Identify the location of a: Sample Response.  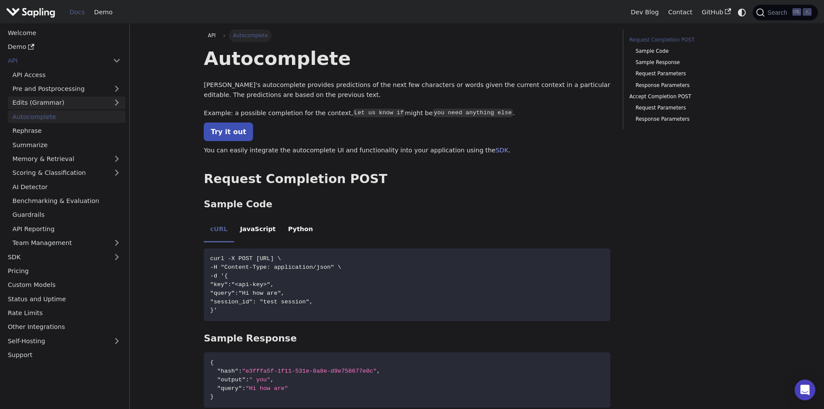
(689, 62).